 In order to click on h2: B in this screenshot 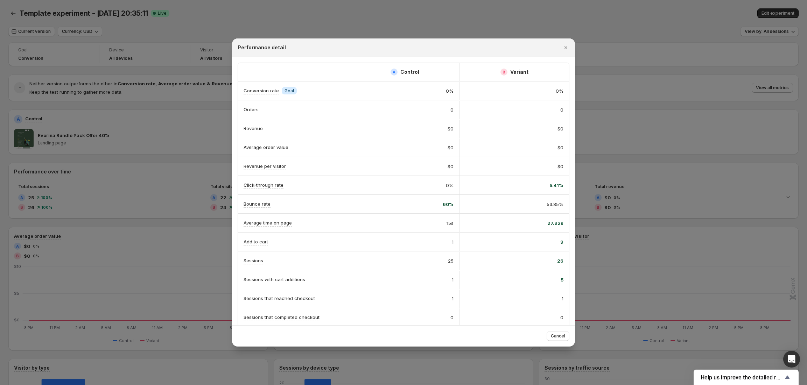, I will do `click(504, 72)`.